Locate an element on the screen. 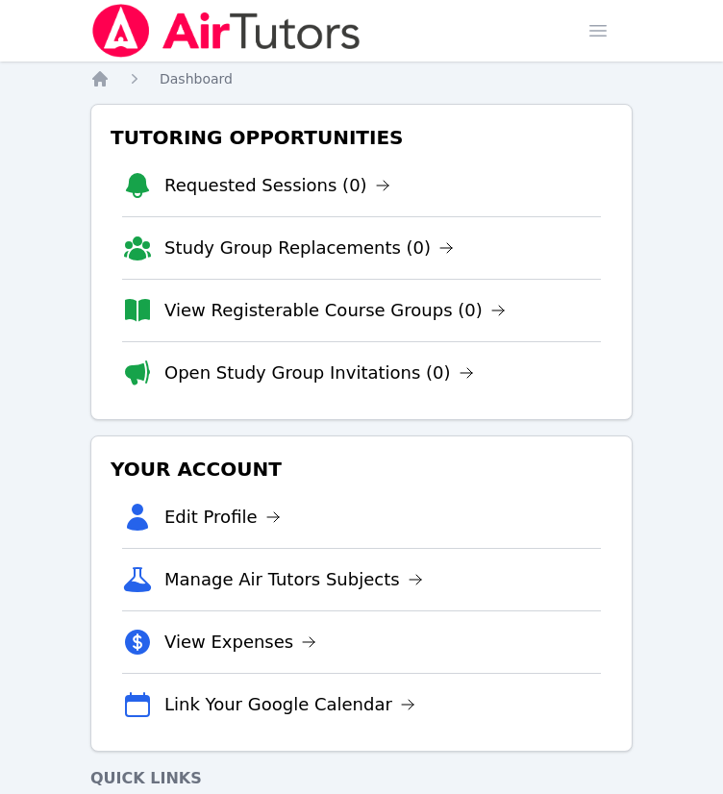  a: View Expenses is located at coordinates (240, 642).